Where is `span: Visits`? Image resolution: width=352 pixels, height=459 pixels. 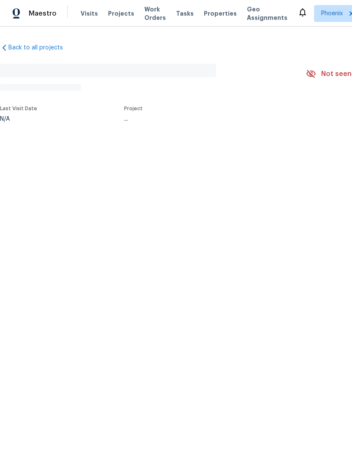 span: Visits is located at coordinates (89, 14).